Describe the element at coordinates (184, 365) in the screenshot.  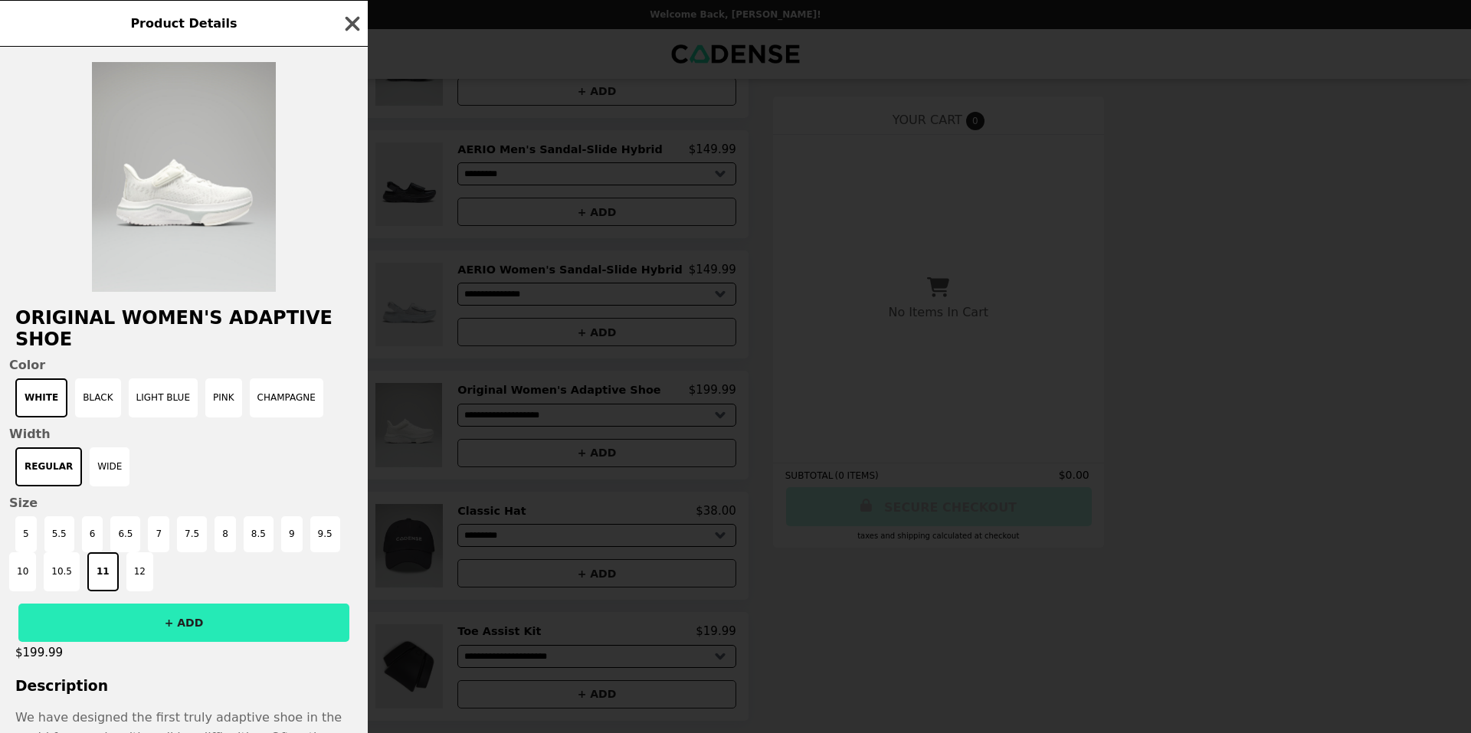
I see `span: Color` at that location.